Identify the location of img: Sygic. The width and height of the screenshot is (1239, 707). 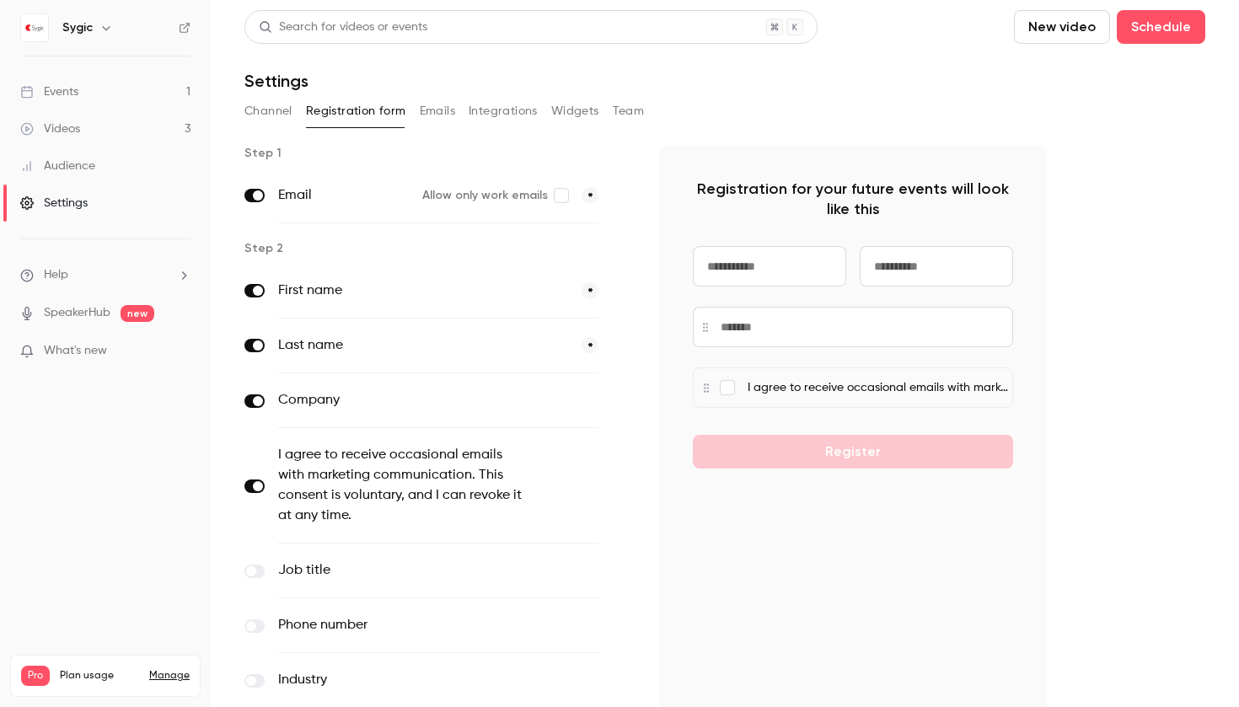
(35, 28).